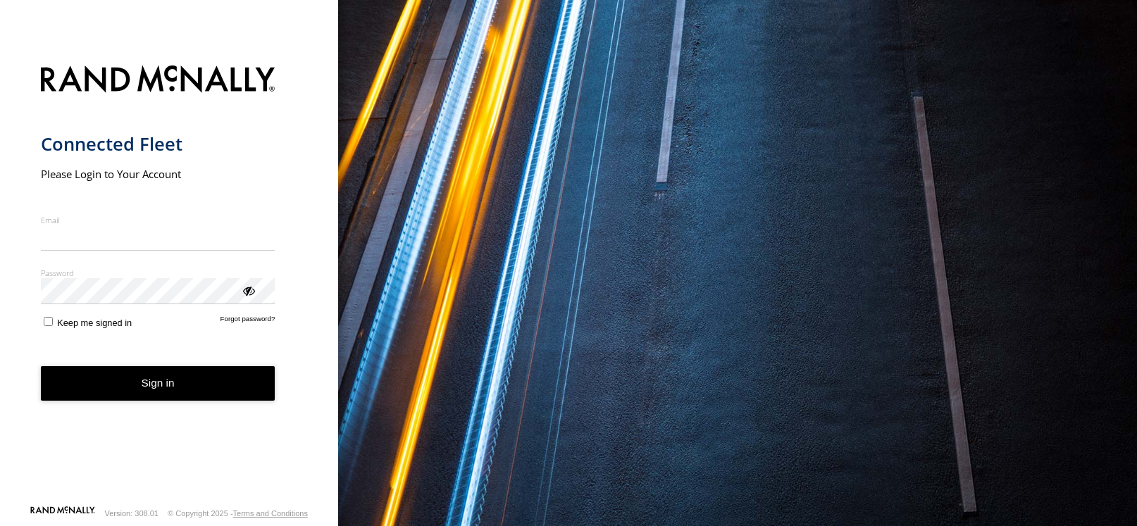 This screenshot has width=1137, height=526. What do you see at coordinates (158, 273) in the screenshot?
I see `label: Password` at bounding box center [158, 273].